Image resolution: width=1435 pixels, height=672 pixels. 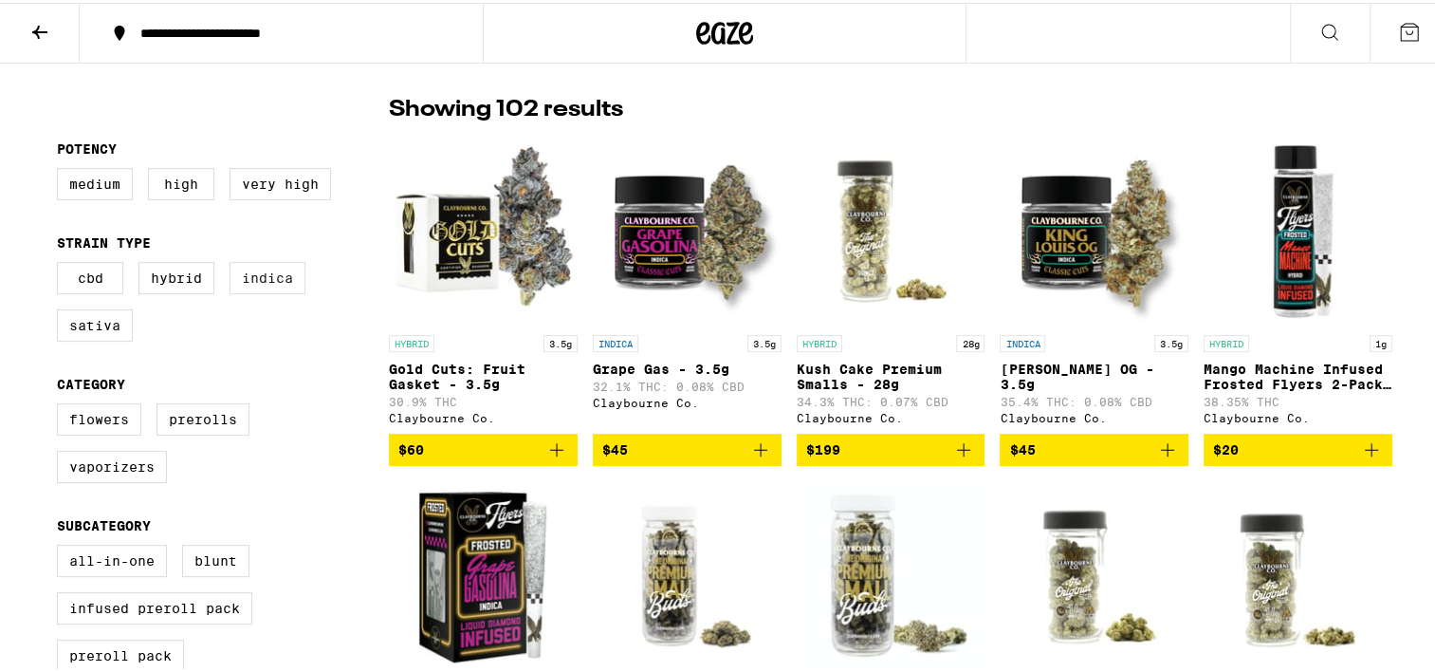 I want to click on label: Medium, so click(x=95, y=181).